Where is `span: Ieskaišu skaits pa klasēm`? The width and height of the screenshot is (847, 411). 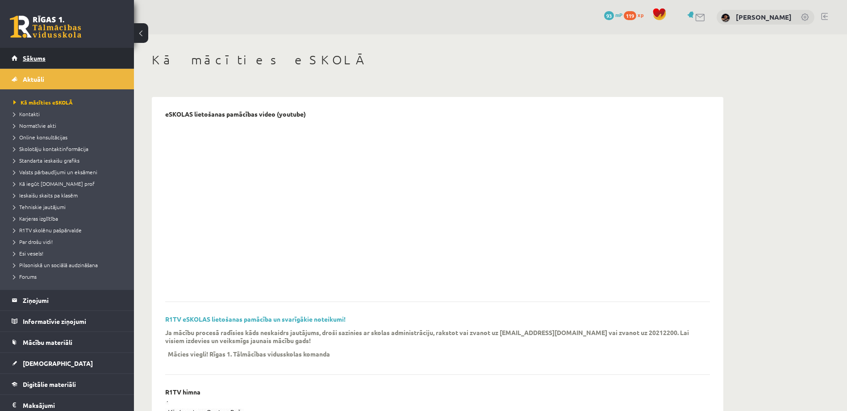 span: Ieskaišu skaits pa klasēm is located at coordinates (46, 195).